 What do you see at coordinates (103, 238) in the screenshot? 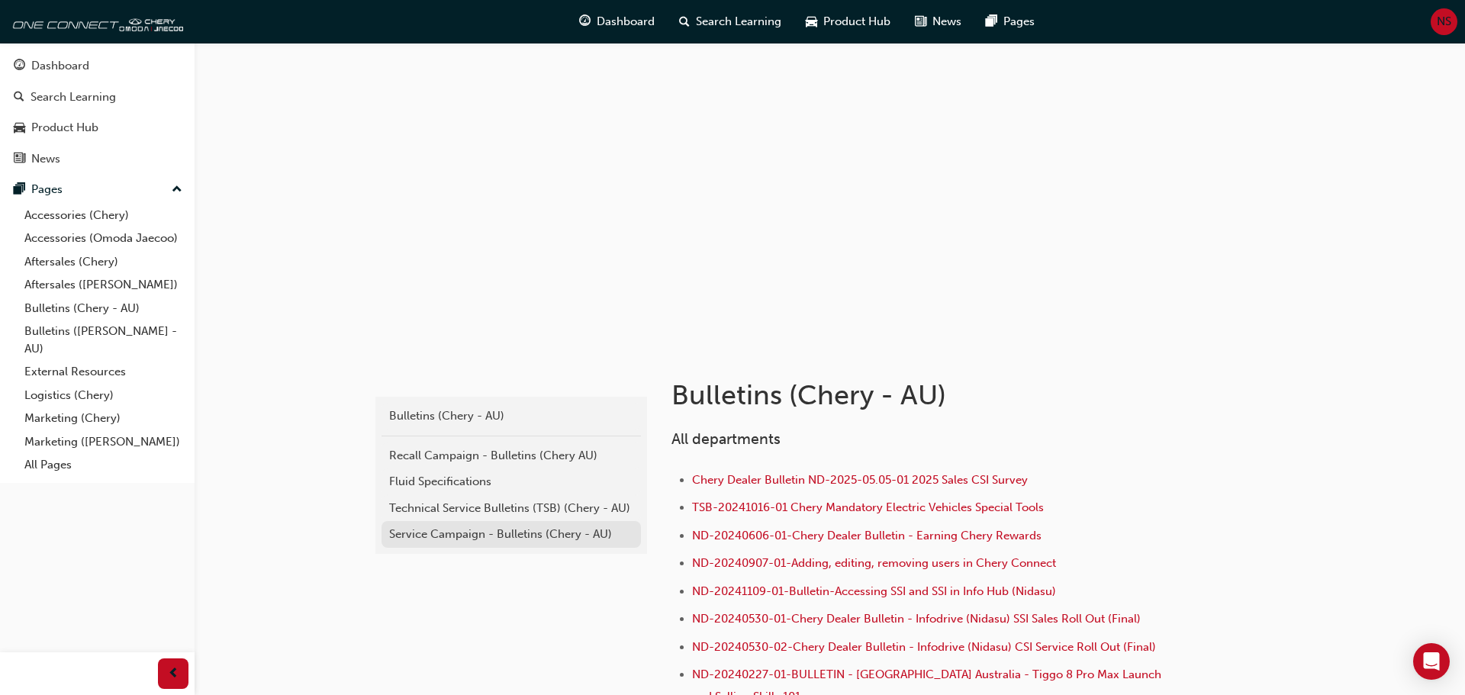
I see `a: Accessories (Omoda Jaecoo)` at bounding box center [103, 238].